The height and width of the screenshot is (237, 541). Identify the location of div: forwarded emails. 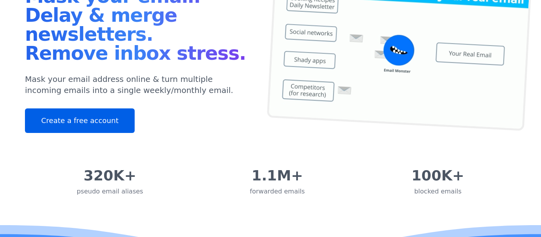
(277, 192).